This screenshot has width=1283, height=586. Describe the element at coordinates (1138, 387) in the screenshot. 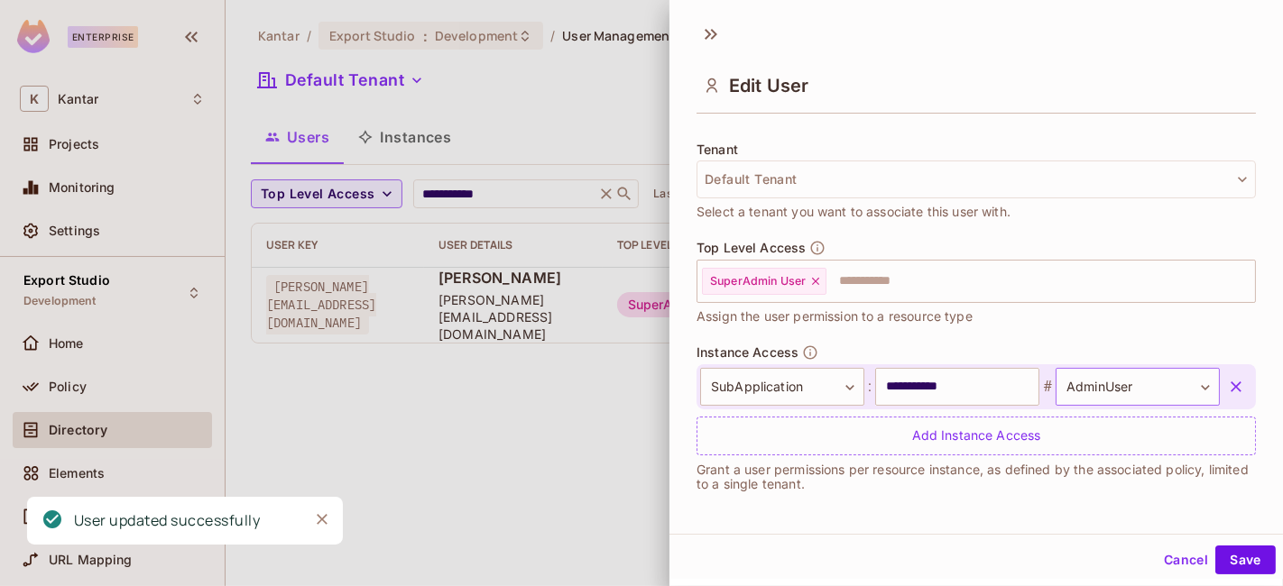

I see `div: AdminUser` at that location.